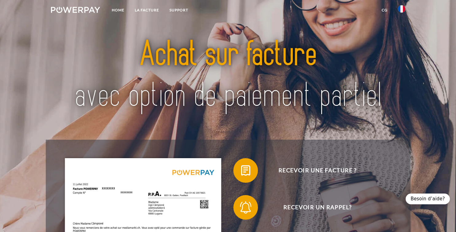 This screenshot has width=456, height=232. I want to click on a: CG, so click(385, 10).